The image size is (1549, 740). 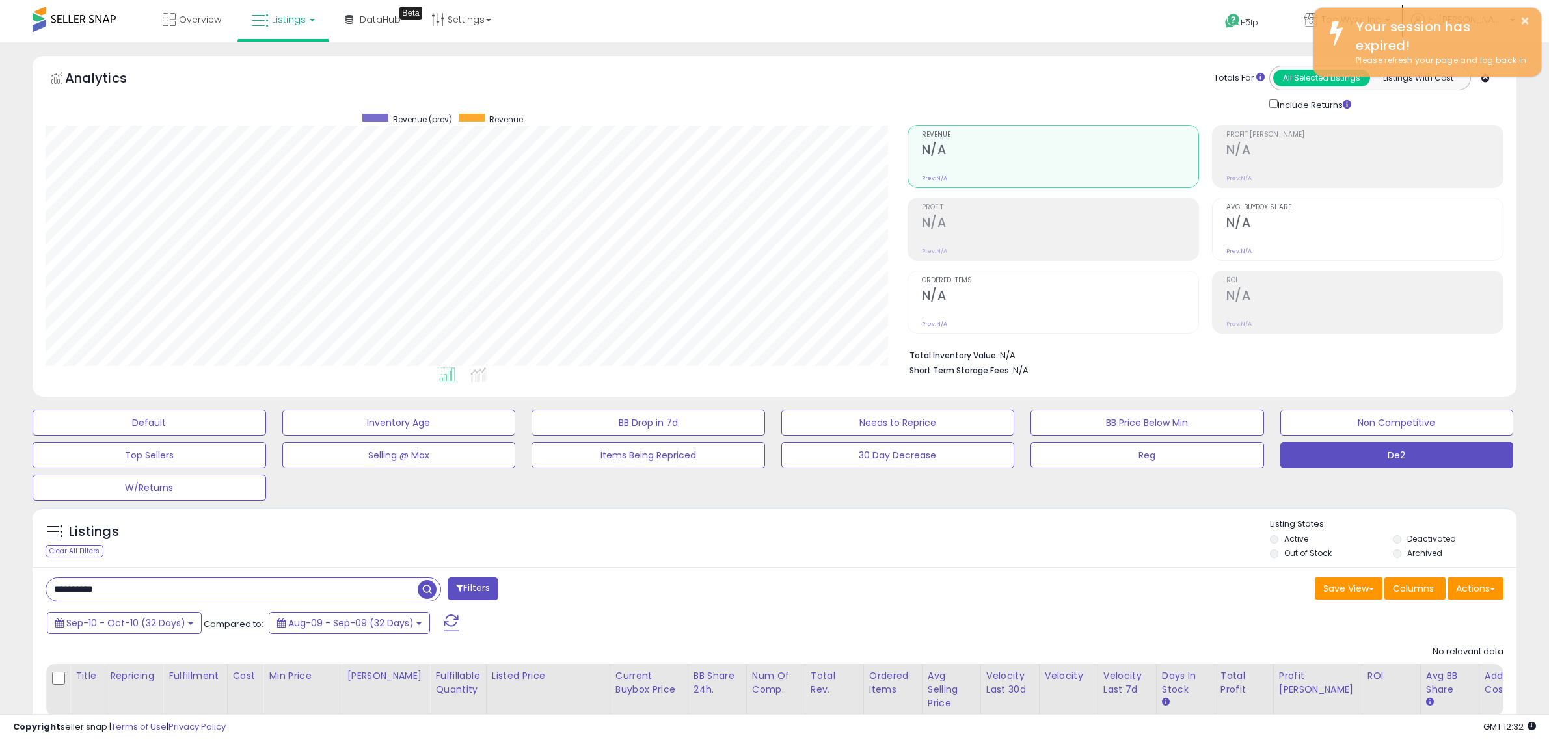 I want to click on small: Days In Stock., so click(x=1166, y=702).